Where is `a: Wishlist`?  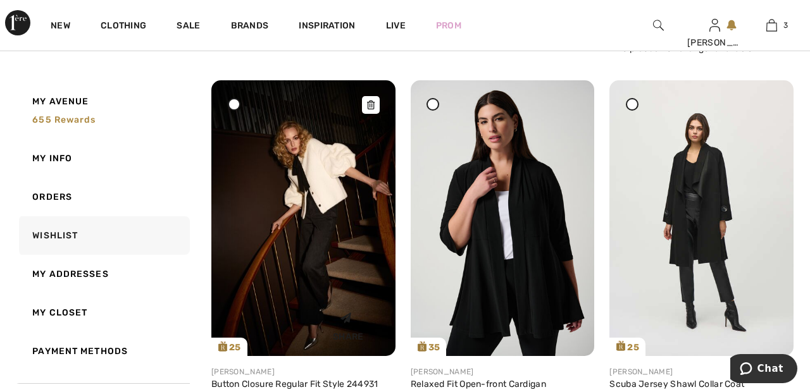
a: Wishlist is located at coordinates (103, 235).